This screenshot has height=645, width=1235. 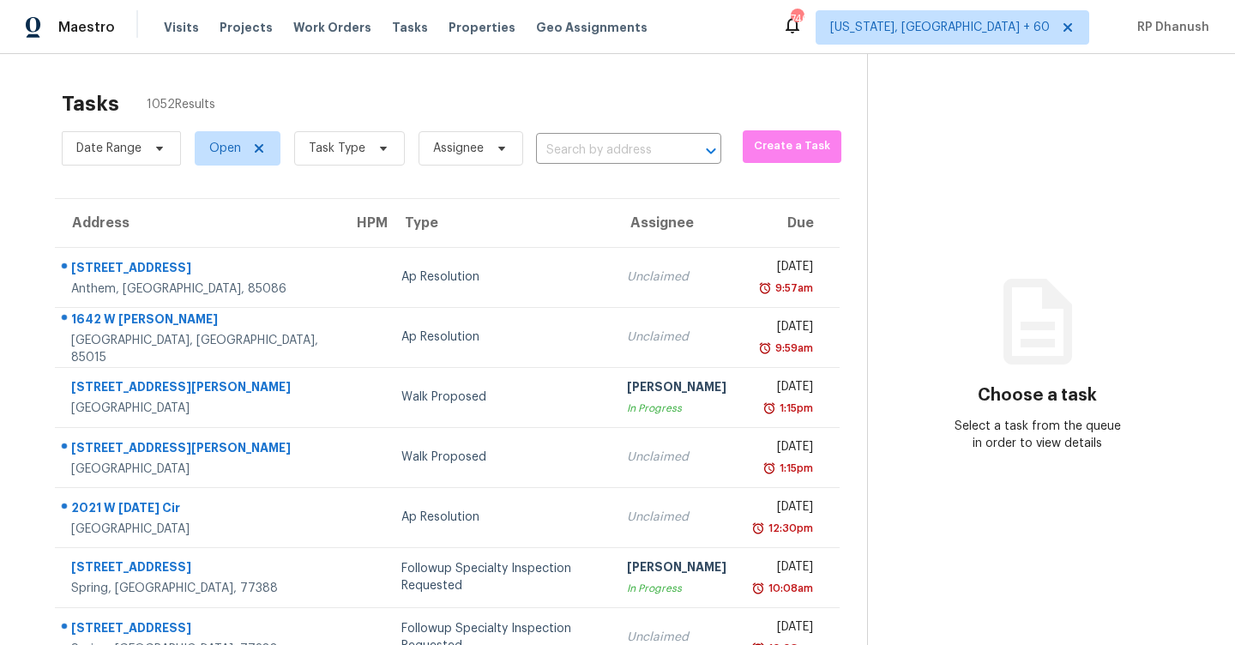 I want to click on input: Search by address, so click(x=605, y=150).